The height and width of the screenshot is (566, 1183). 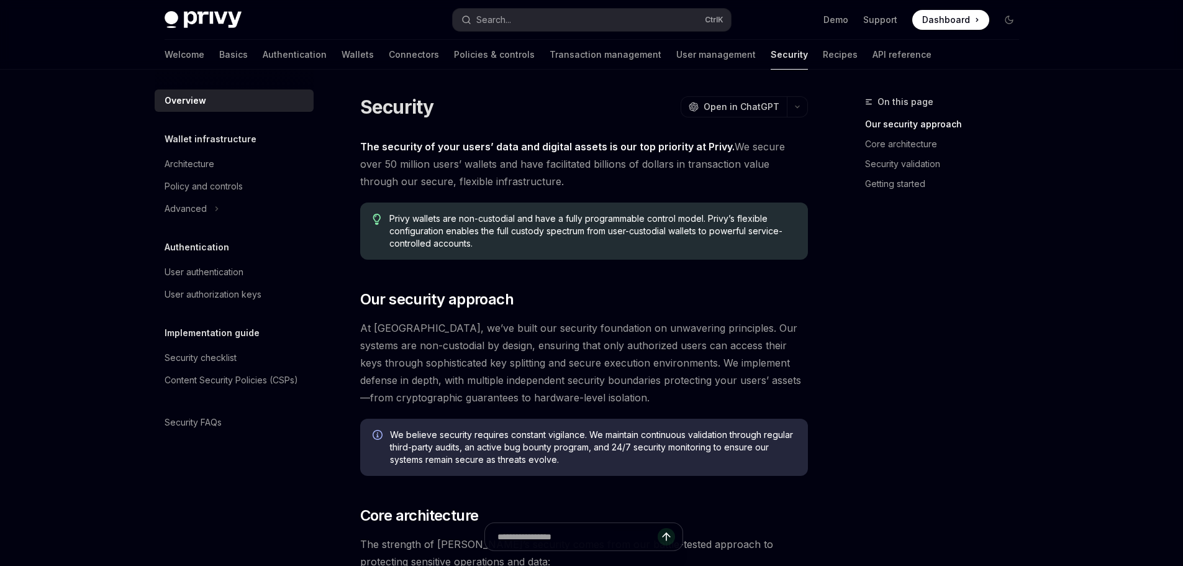 What do you see at coordinates (606, 55) in the screenshot?
I see `a: Transaction management` at bounding box center [606, 55].